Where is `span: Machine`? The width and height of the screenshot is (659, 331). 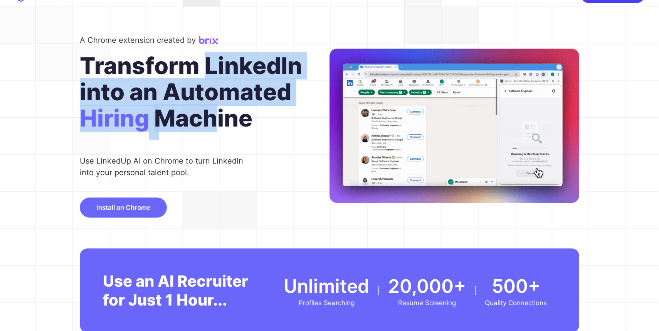 span: Machine is located at coordinates (203, 122).